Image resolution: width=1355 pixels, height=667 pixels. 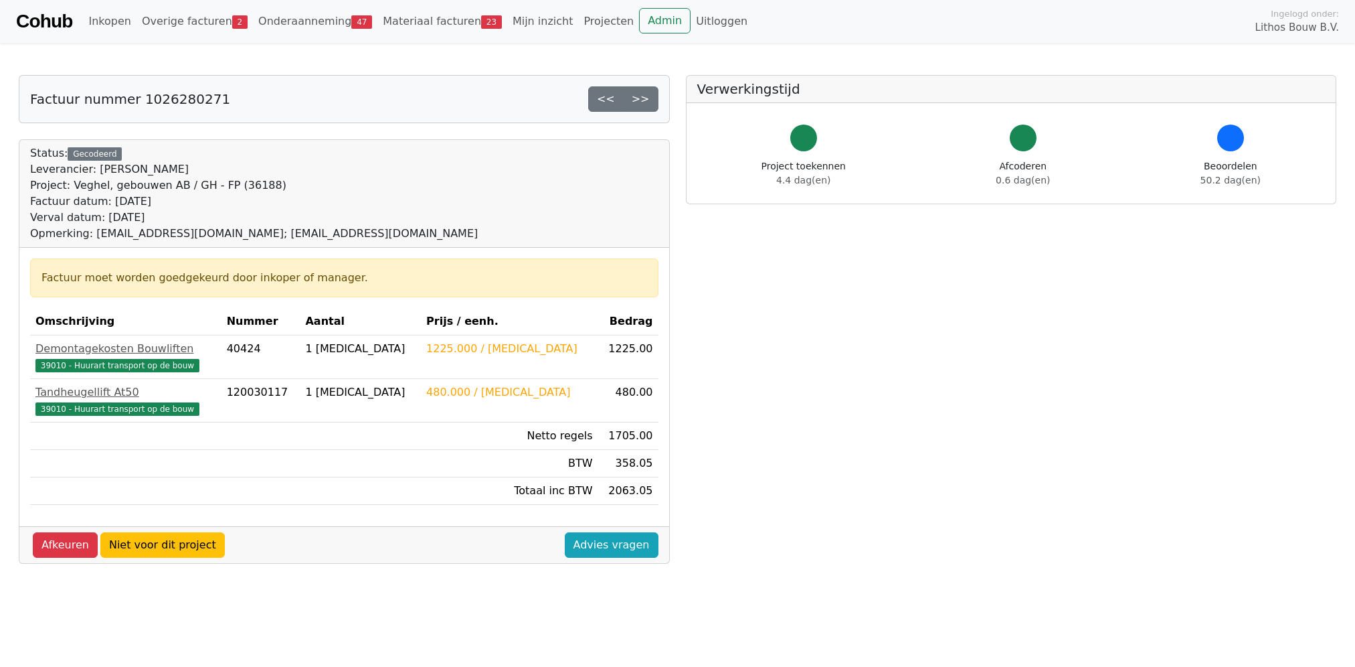 I want to click on a: Afkeuren, so click(x=65, y=545).